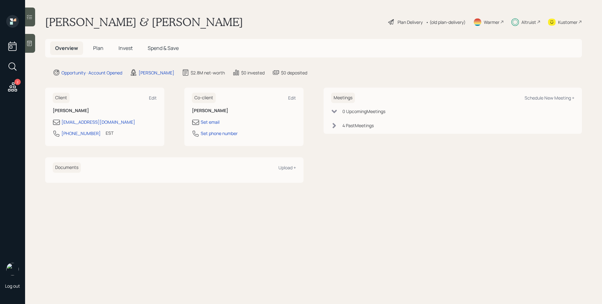 The width and height of the screenshot is (602, 304). What do you see at coordinates (446, 22) in the screenshot?
I see `div: • (old plan-delivery)` at bounding box center [446, 22].